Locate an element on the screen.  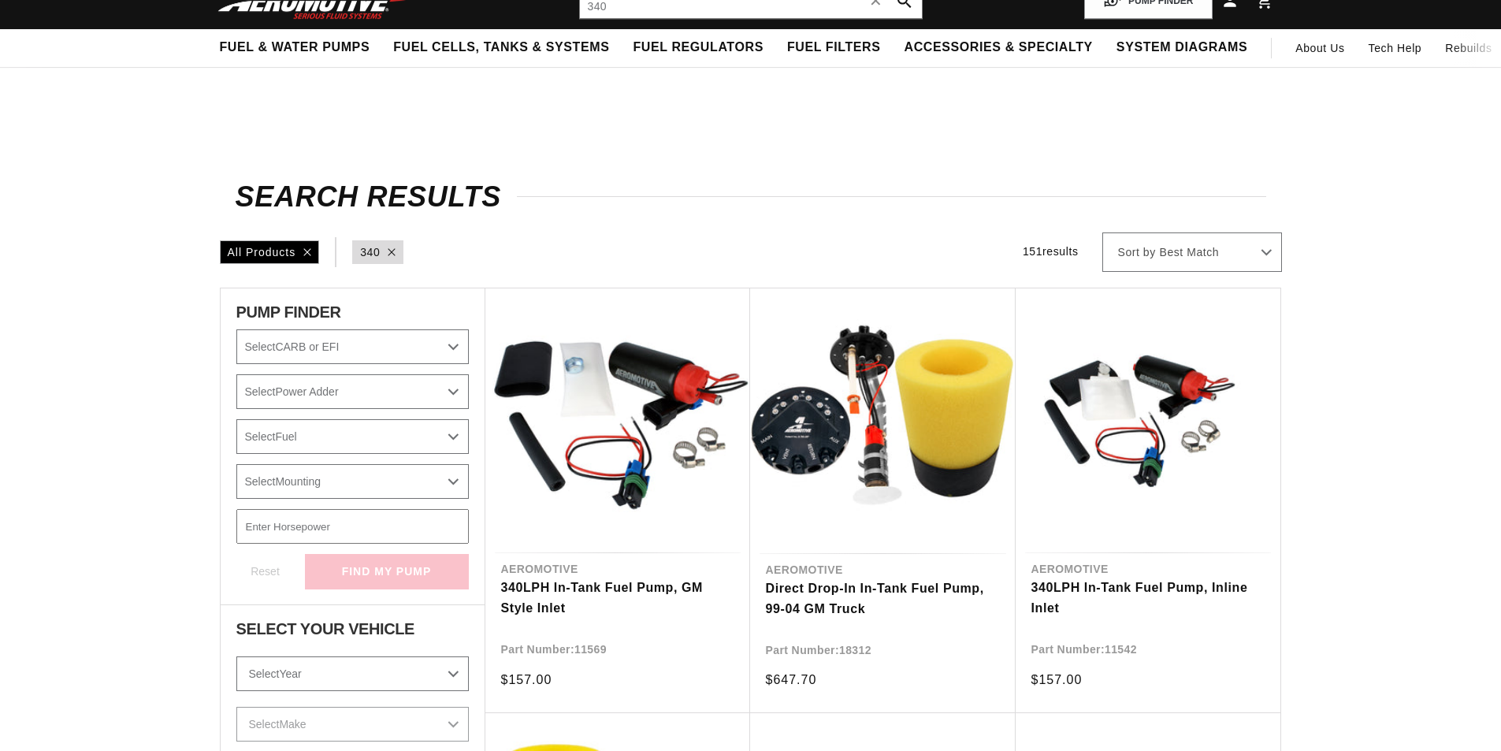
summary: Fuel Filters is located at coordinates (834, 47).